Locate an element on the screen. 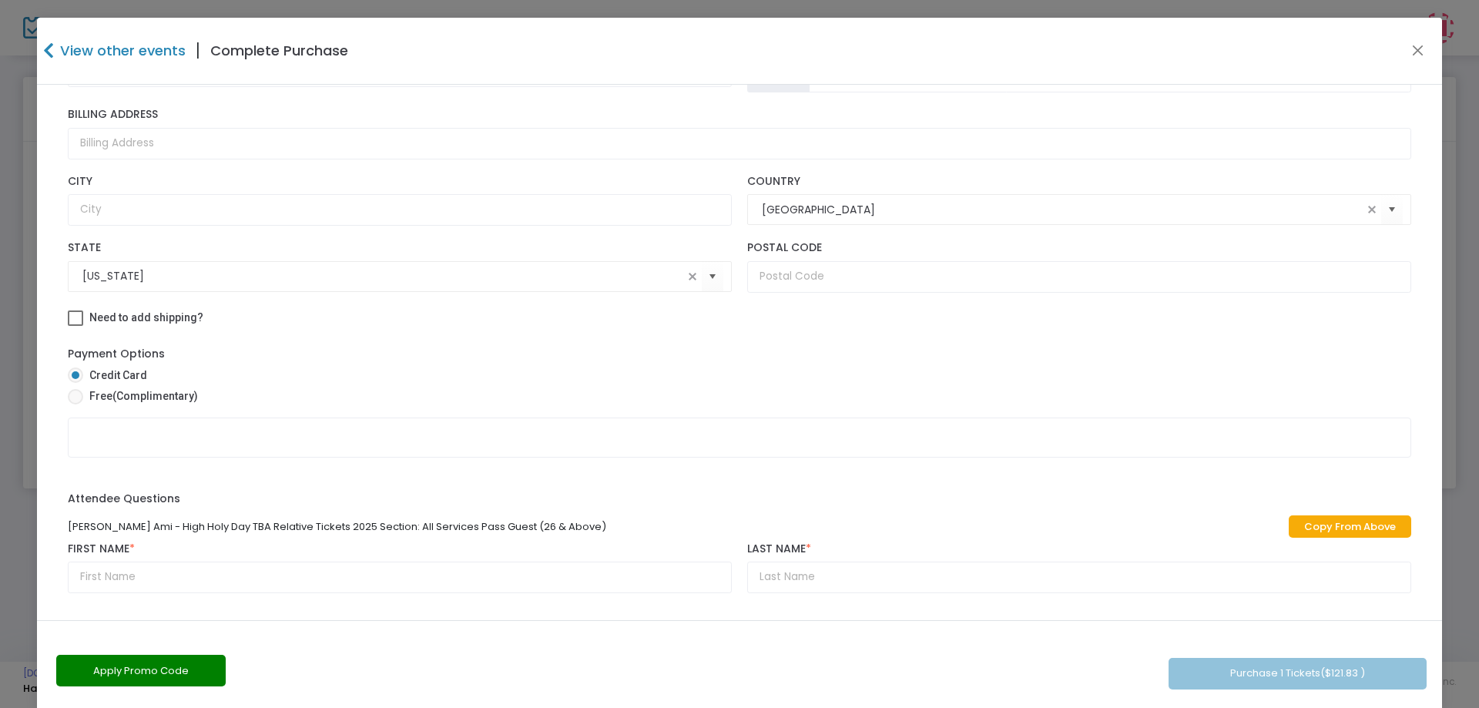 This screenshot has height=708, width=1479. label: Attendee Questions is located at coordinates (124, 499).